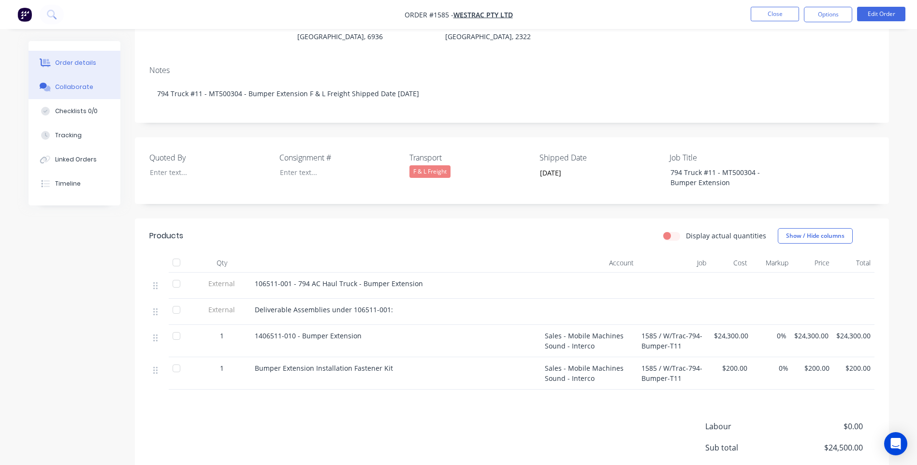 The width and height of the screenshot is (917, 465). I want to click on button: Show / Hide columns, so click(815, 236).